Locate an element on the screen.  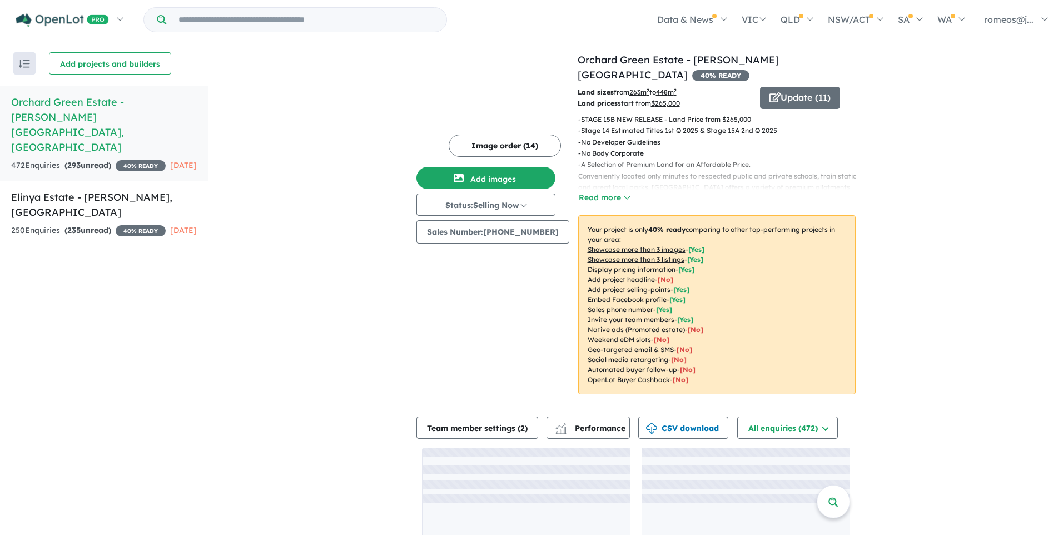
u: Add project headline is located at coordinates (621, 279).